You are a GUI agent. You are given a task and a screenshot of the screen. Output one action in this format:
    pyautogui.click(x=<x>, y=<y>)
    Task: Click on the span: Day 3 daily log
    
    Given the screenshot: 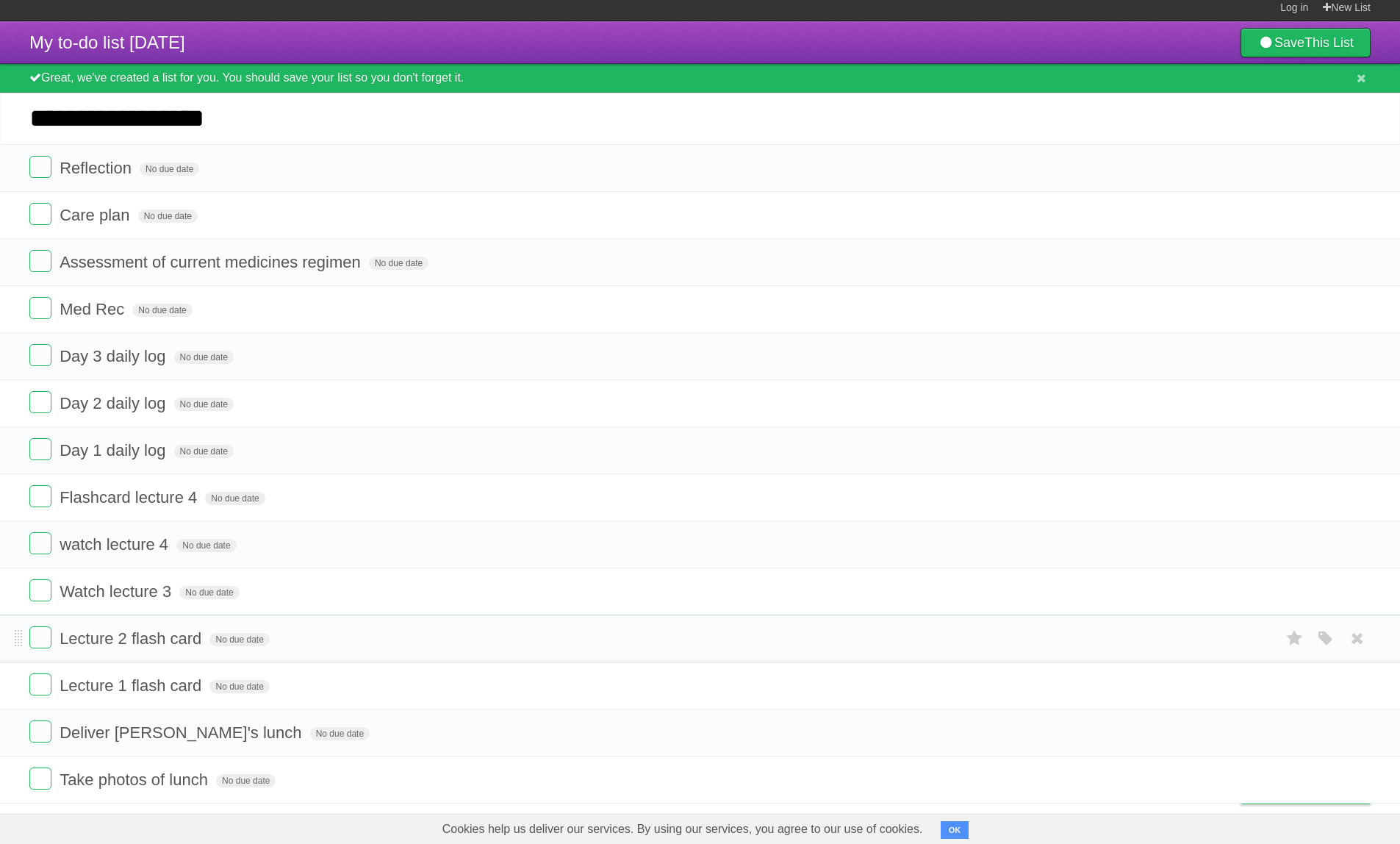 What is the action you would take?
    pyautogui.click(x=114, y=356)
    